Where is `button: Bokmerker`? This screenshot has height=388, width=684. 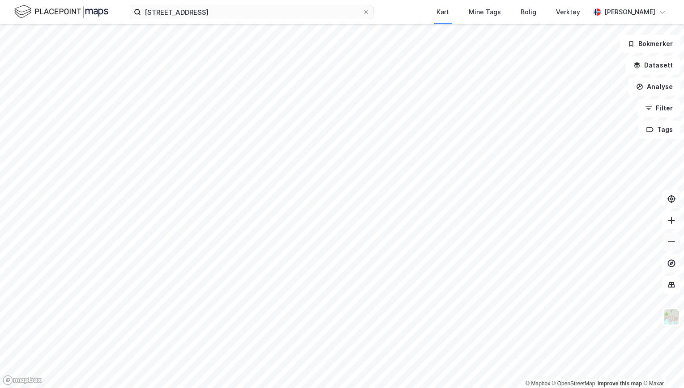 button: Bokmerker is located at coordinates (650, 44).